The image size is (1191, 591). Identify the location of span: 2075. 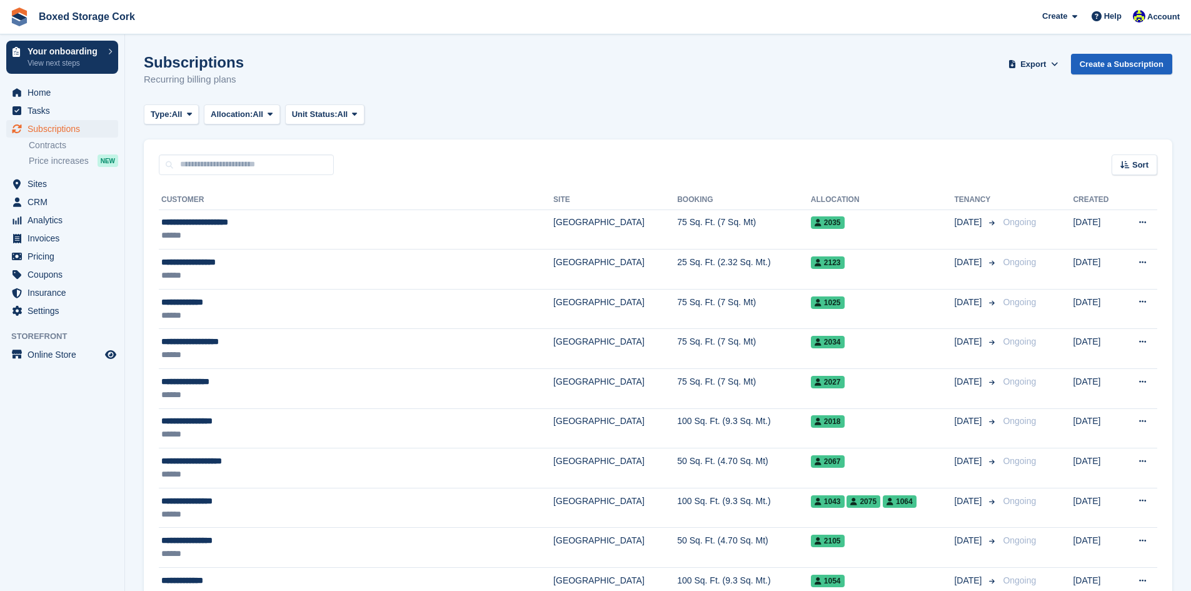
(863, 501).